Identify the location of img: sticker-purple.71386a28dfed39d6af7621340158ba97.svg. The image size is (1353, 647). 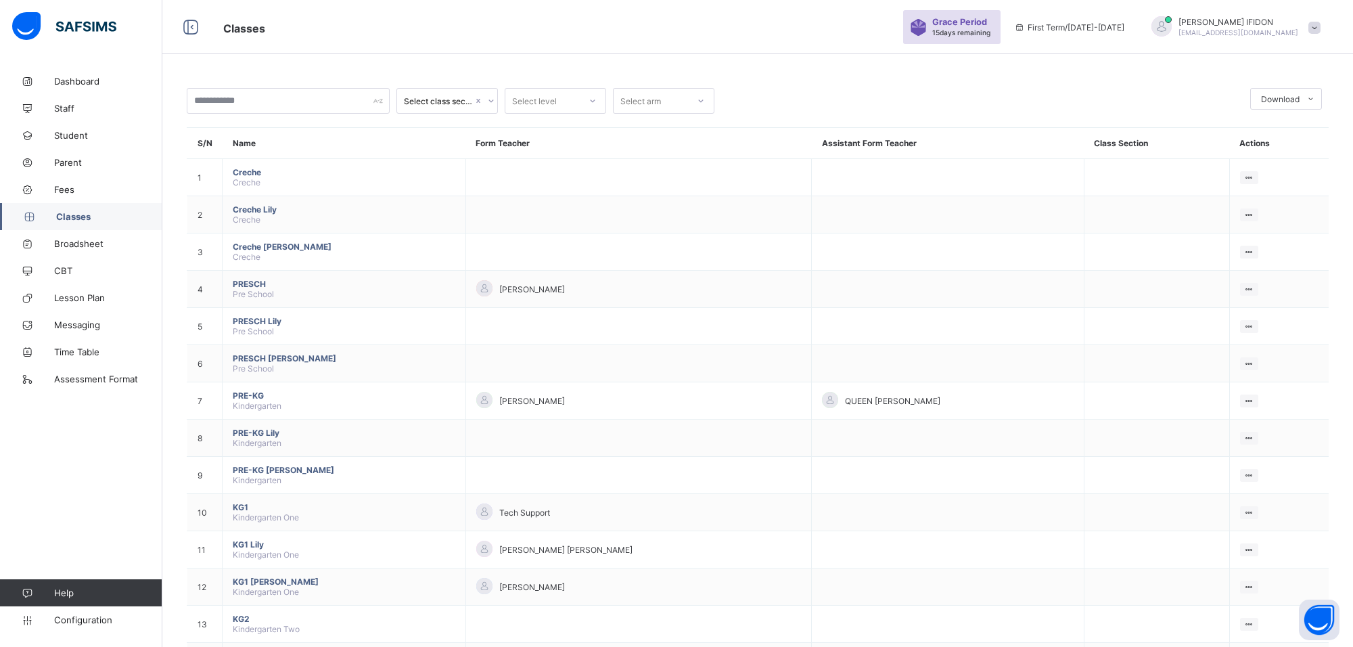
(918, 27).